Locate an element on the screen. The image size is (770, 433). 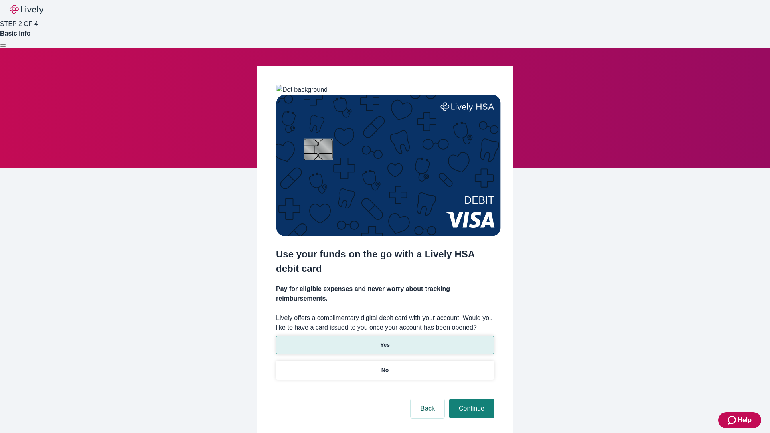
button: Continue is located at coordinates (472, 409).